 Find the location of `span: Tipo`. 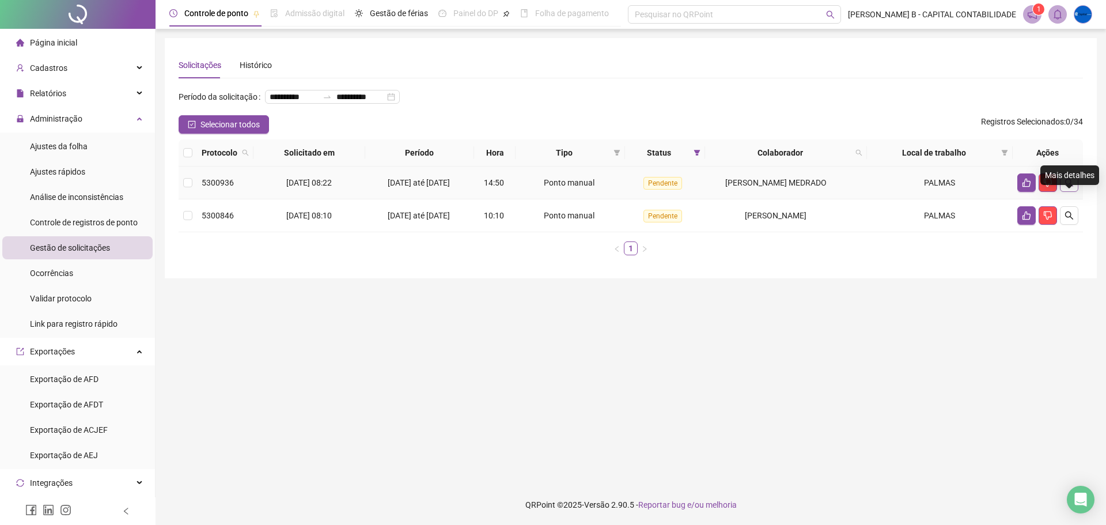

span: Tipo is located at coordinates (565, 153).